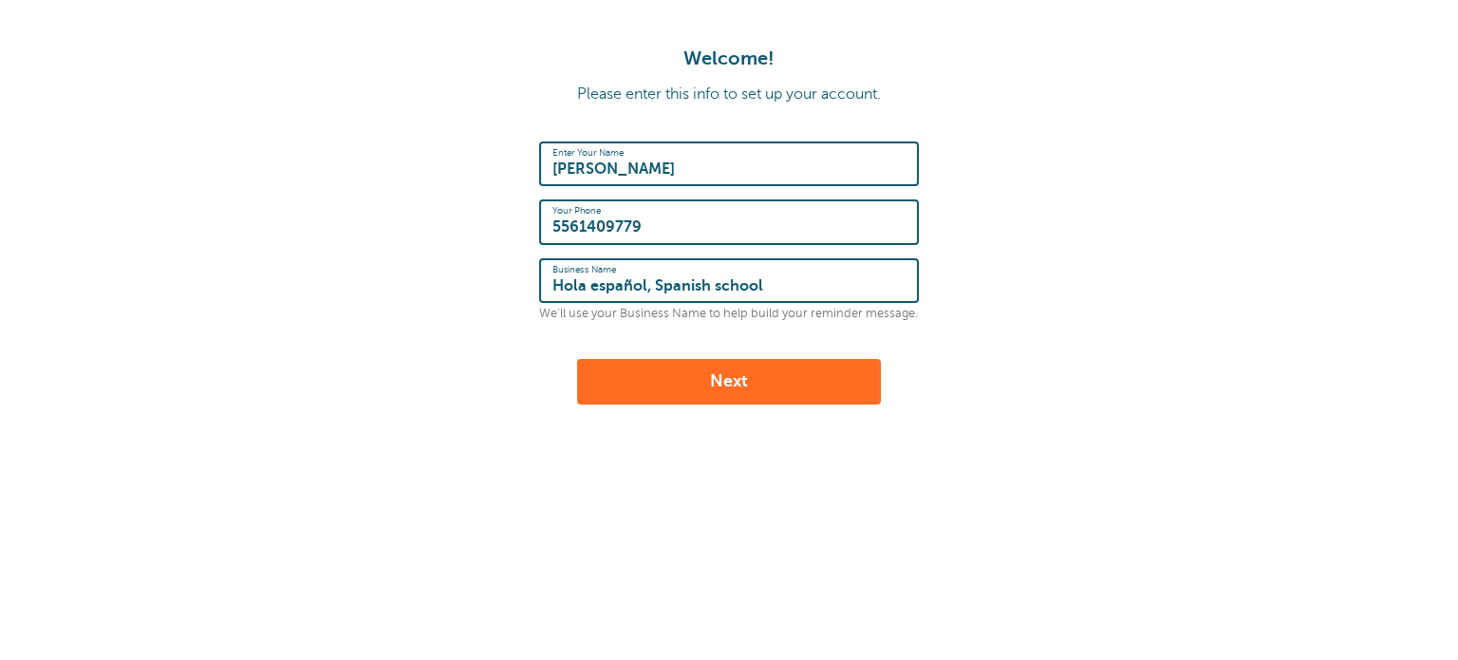 This screenshot has width=1458, height=660. What do you see at coordinates (729, 313) in the screenshot?
I see `p: We'll use your Business Name to help build your reminder message.` at bounding box center [729, 313].